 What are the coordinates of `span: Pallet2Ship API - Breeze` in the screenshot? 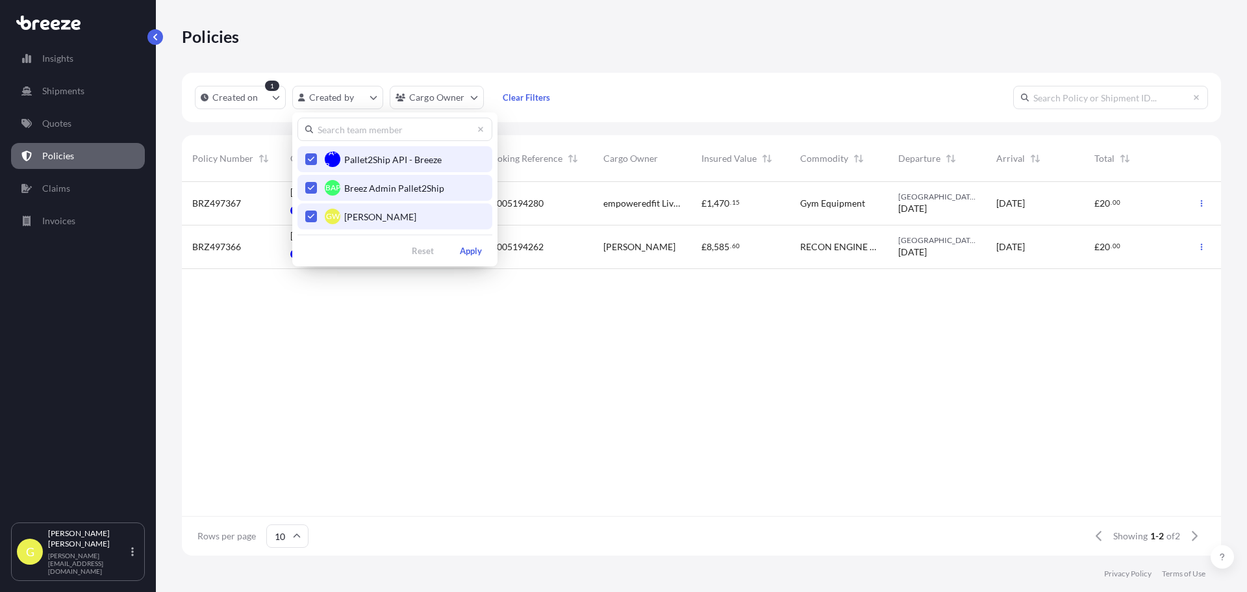 It's located at (393, 160).